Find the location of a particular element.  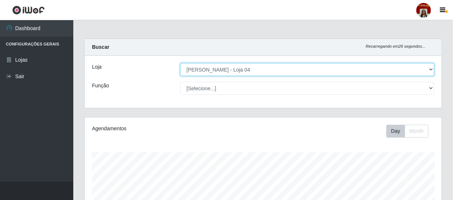

button: Month is located at coordinates (416, 131).